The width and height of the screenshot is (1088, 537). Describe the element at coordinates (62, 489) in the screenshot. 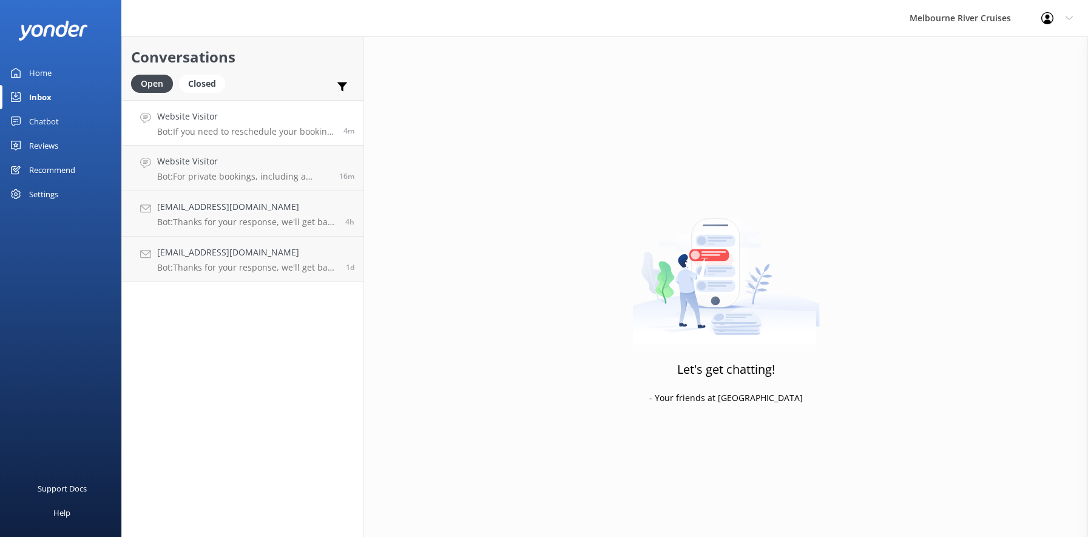

I see `div: Support Docs` at that location.